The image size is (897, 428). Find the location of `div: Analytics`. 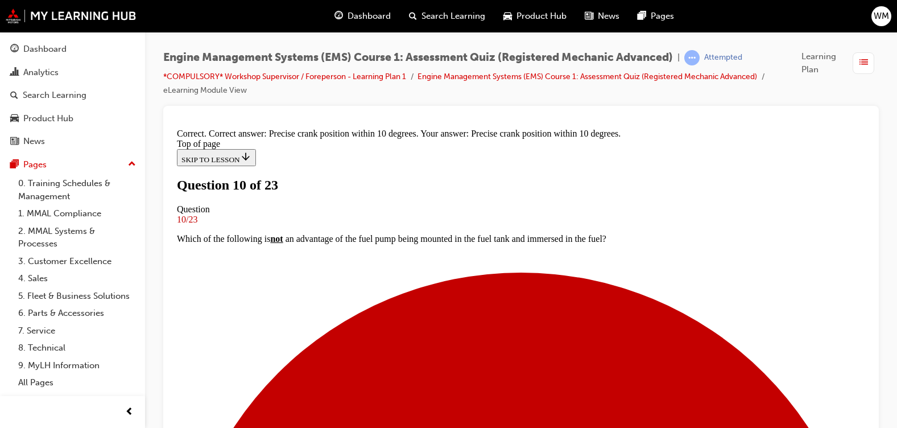

div: Analytics is located at coordinates (41, 72).